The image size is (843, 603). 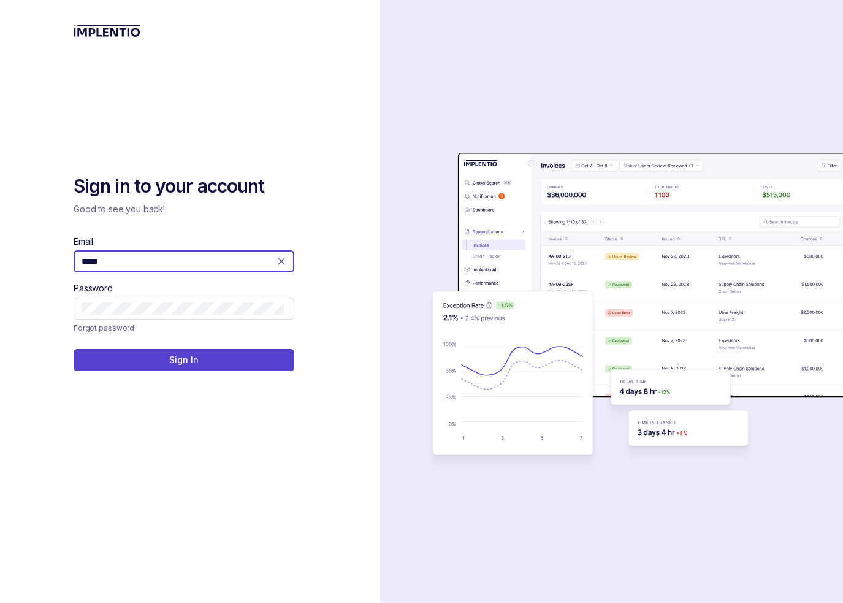 I want to click on p: Good to see you back!, so click(x=184, y=209).